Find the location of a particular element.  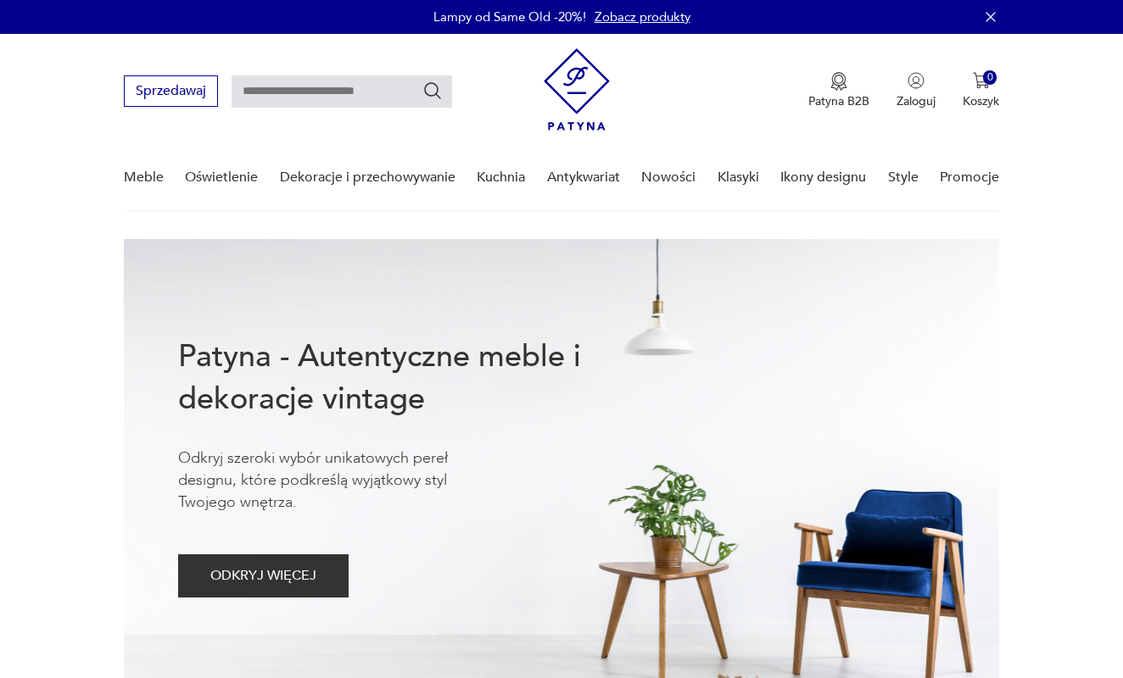

p: Zaloguj is located at coordinates (916, 101).